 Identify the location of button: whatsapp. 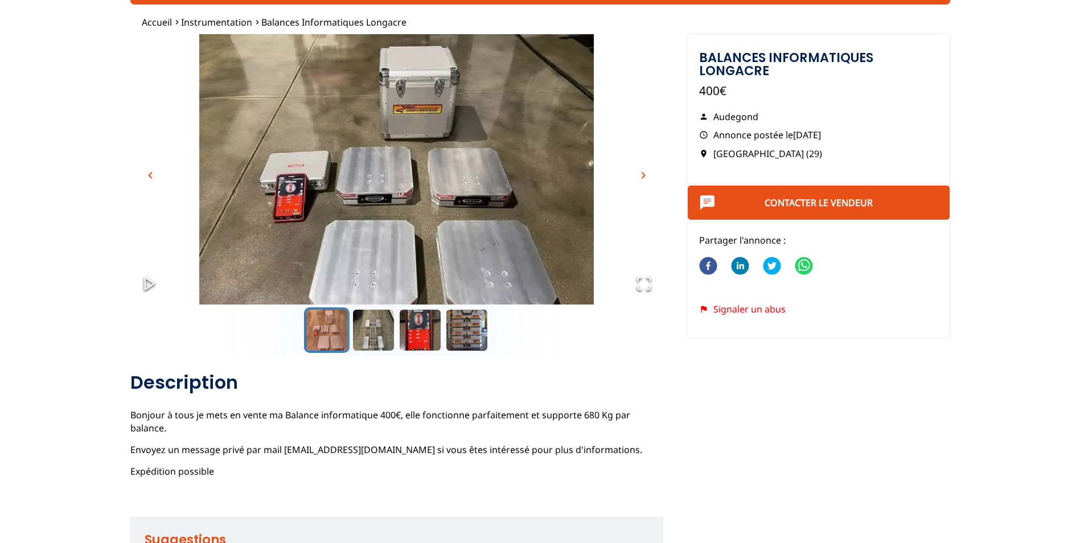
(804, 267).